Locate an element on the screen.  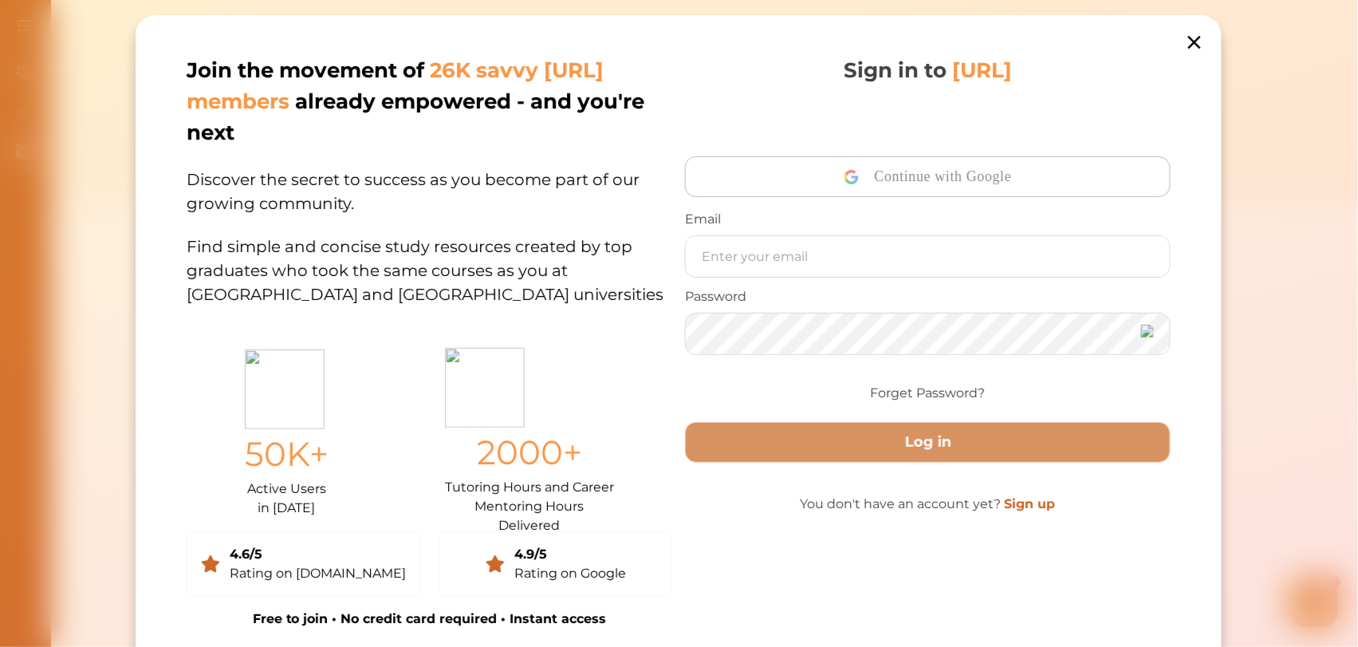
img: eye.3286bcf0.webp is located at coordinates (1148, 331).